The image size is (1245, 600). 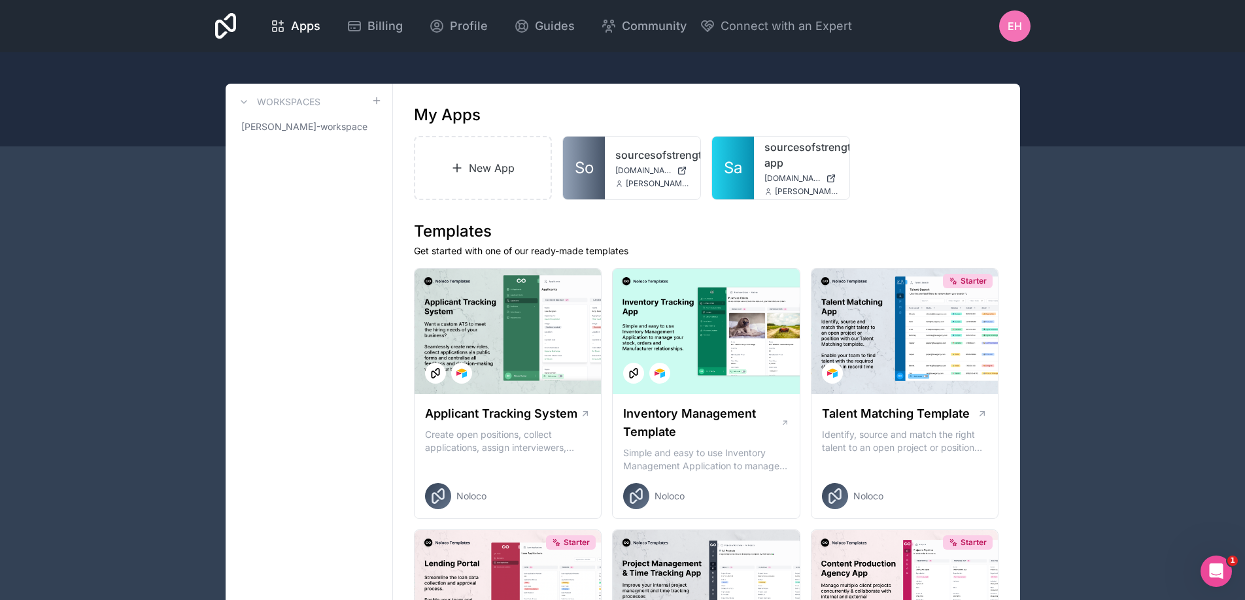 I want to click on h3: Workspaces, so click(x=288, y=102).